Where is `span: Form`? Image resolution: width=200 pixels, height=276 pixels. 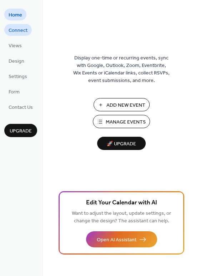 span: Form is located at coordinates (14, 92).